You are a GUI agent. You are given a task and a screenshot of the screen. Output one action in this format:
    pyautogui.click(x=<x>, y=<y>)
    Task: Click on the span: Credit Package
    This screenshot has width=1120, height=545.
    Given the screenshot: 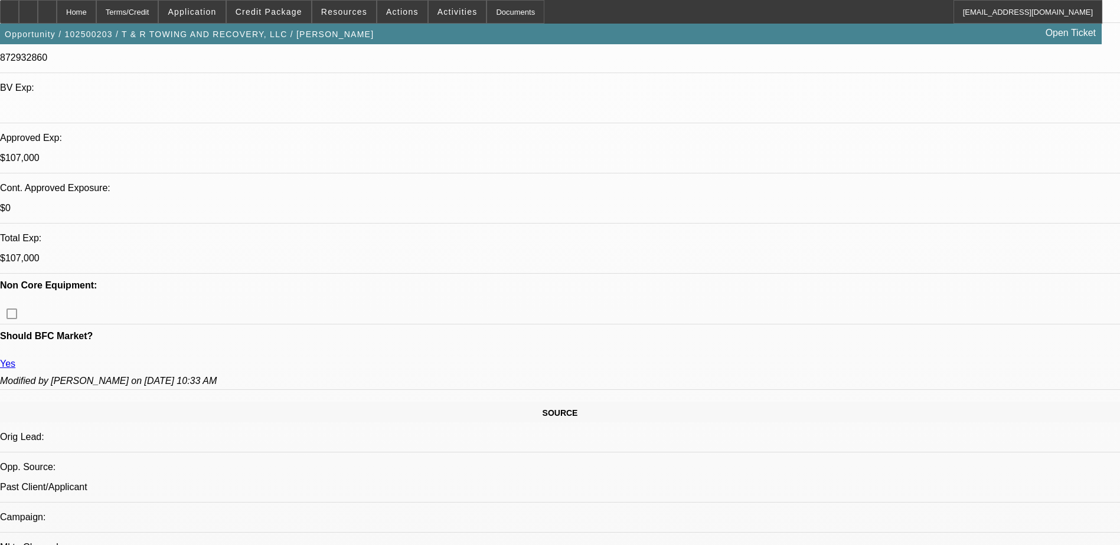 What is the action you would take?
    pyautogui.click(x=269, y=12)
    